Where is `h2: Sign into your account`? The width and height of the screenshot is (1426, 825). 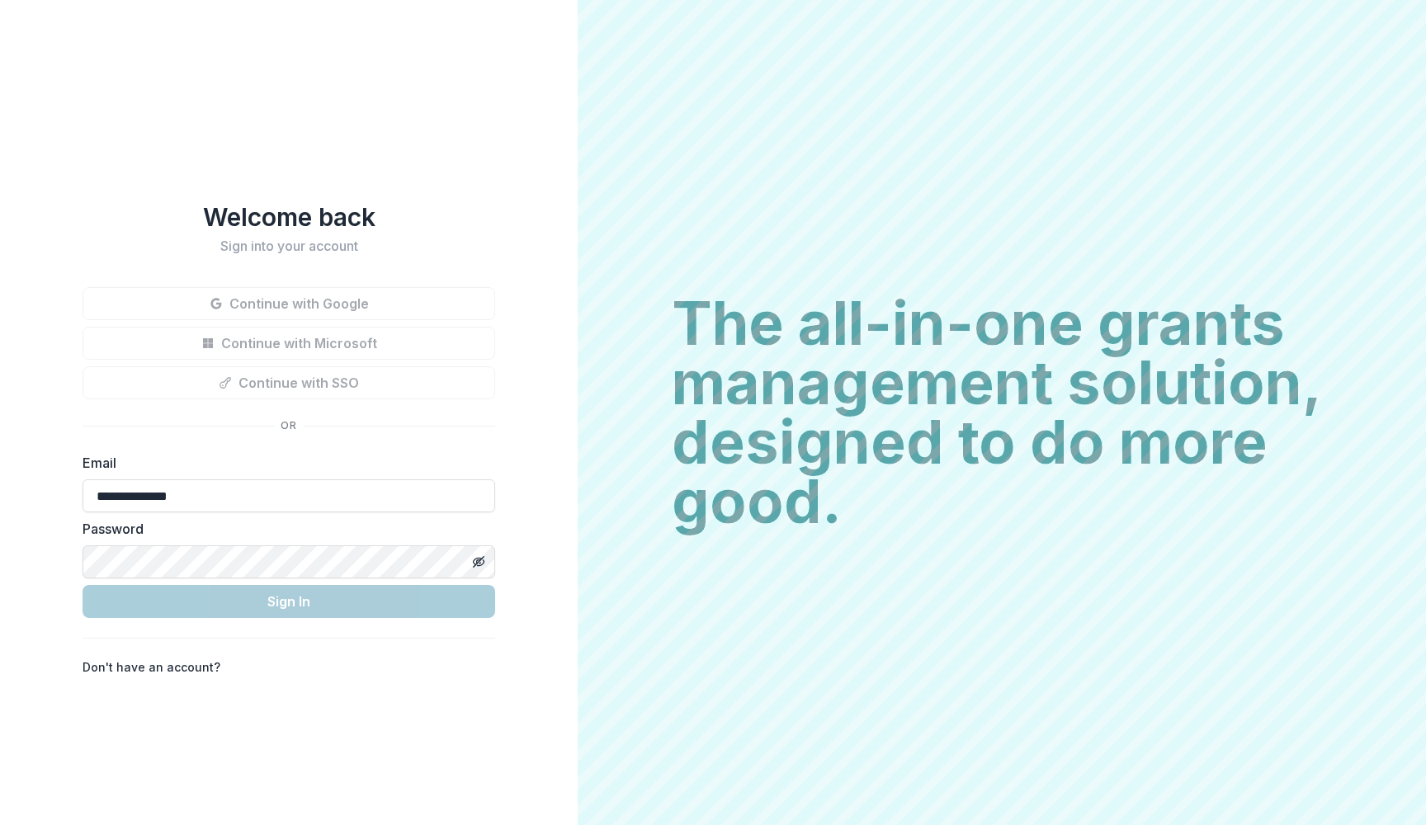 h2: Sign into your account is located at coordinates (289, 246).